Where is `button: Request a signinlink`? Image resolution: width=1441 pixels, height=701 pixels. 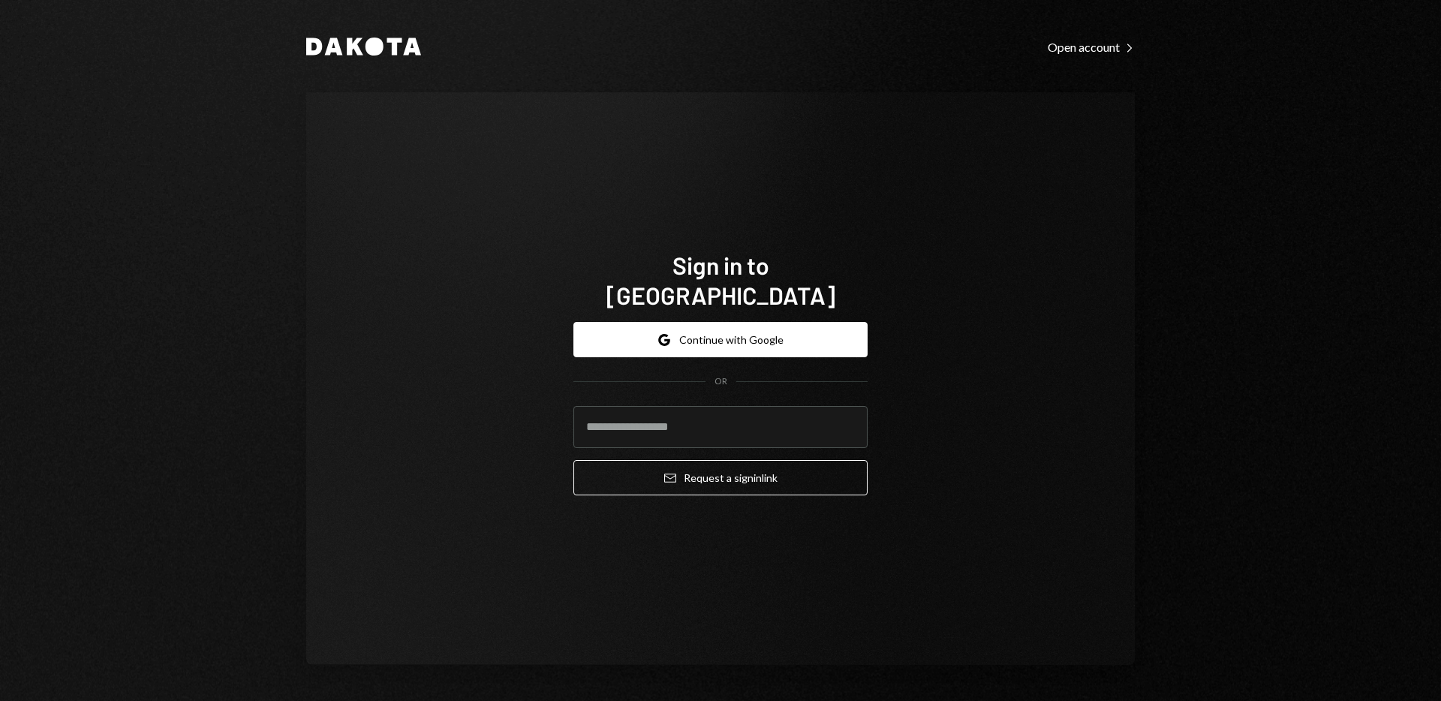 button: Request a signinlink is located at coordinates (720, 477).